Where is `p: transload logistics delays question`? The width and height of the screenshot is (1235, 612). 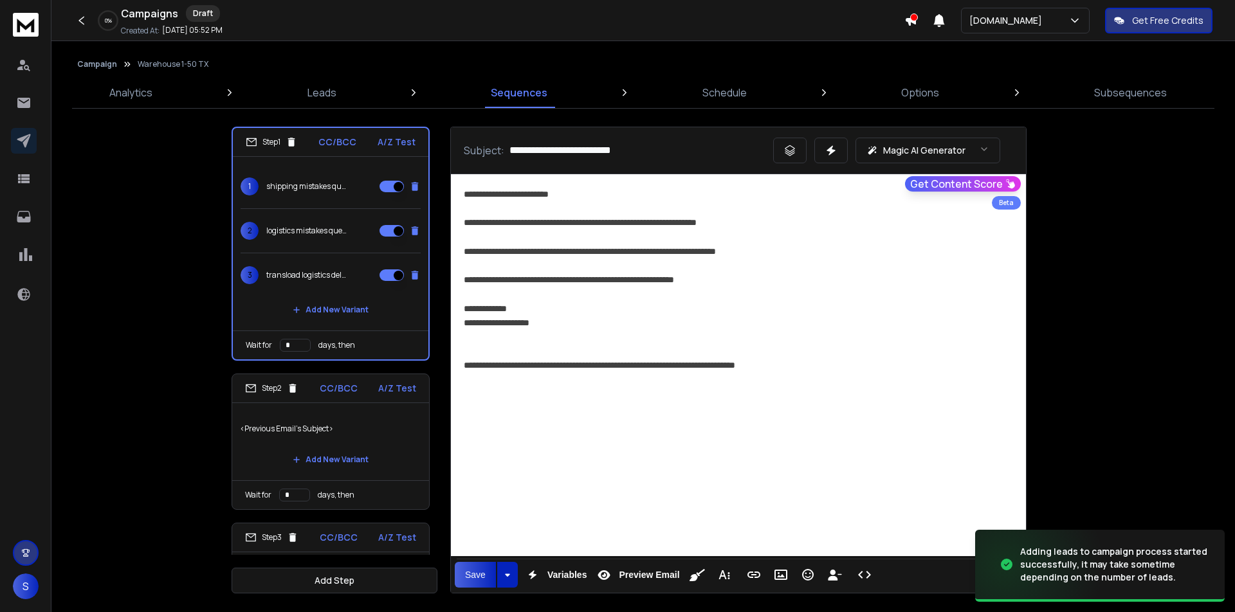
p: transload logistics delays question is located at coordinates (307, 275).